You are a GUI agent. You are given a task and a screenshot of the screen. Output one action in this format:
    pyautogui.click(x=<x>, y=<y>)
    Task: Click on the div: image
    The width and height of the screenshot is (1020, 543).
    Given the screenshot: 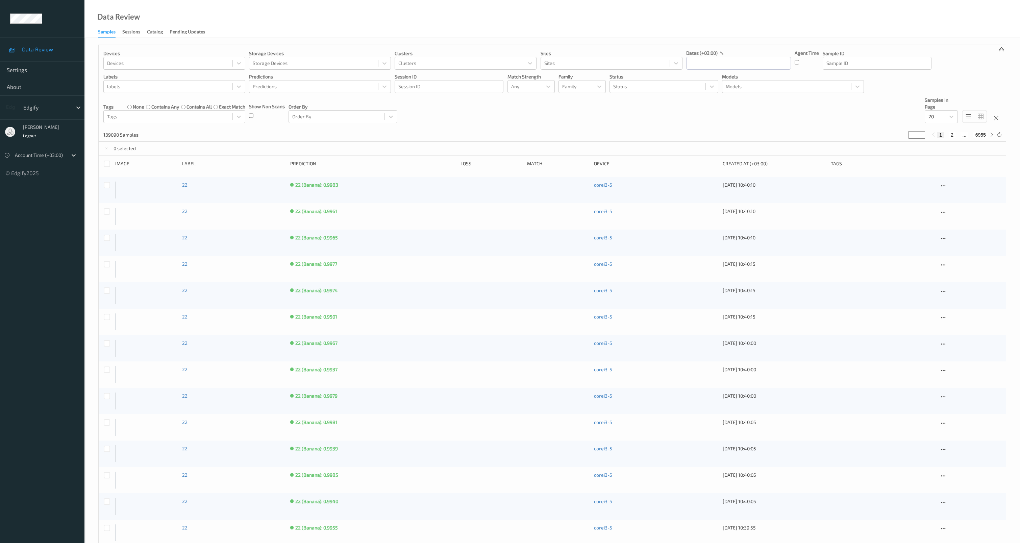 What is the action you would take?
    pyautogui.click(x=146, y=164)
    